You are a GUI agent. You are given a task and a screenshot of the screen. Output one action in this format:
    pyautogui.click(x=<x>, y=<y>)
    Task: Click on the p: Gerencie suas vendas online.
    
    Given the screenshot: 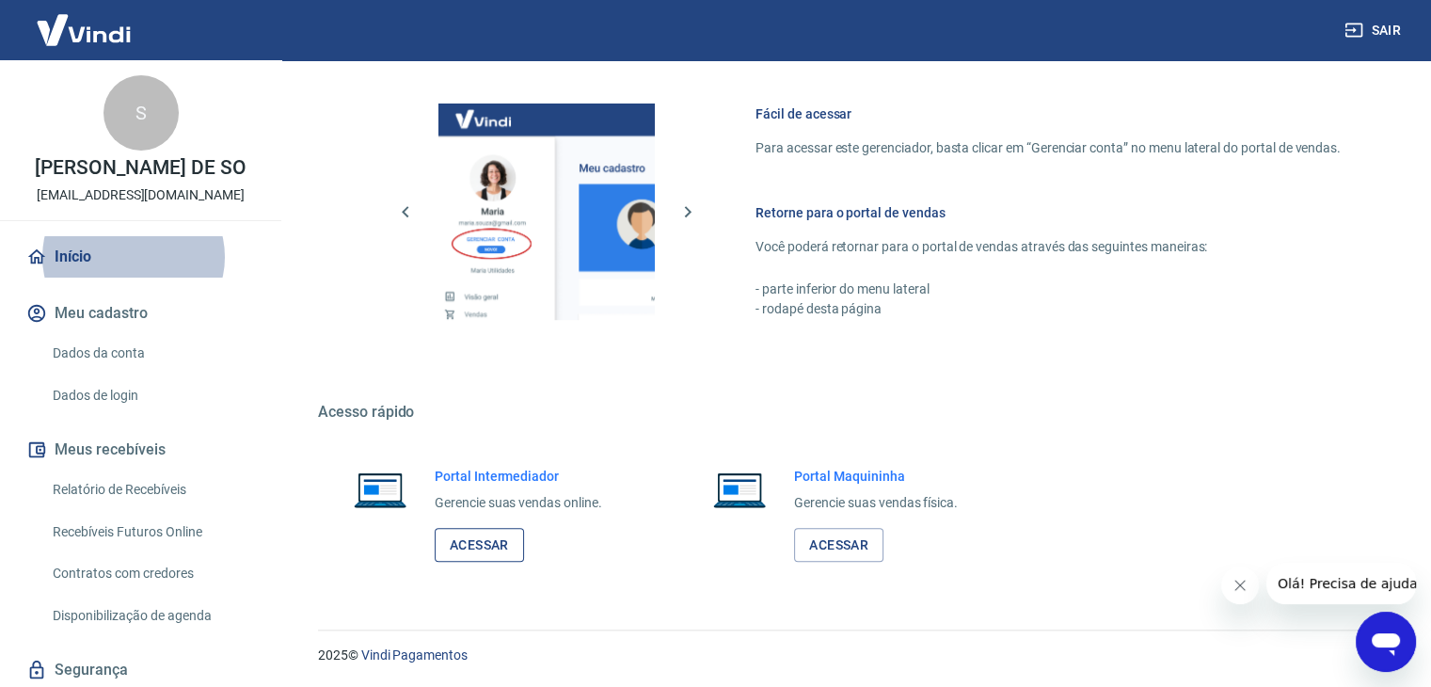 What is the action you would take?
    pyautogui.click(x=518, y=502)
    